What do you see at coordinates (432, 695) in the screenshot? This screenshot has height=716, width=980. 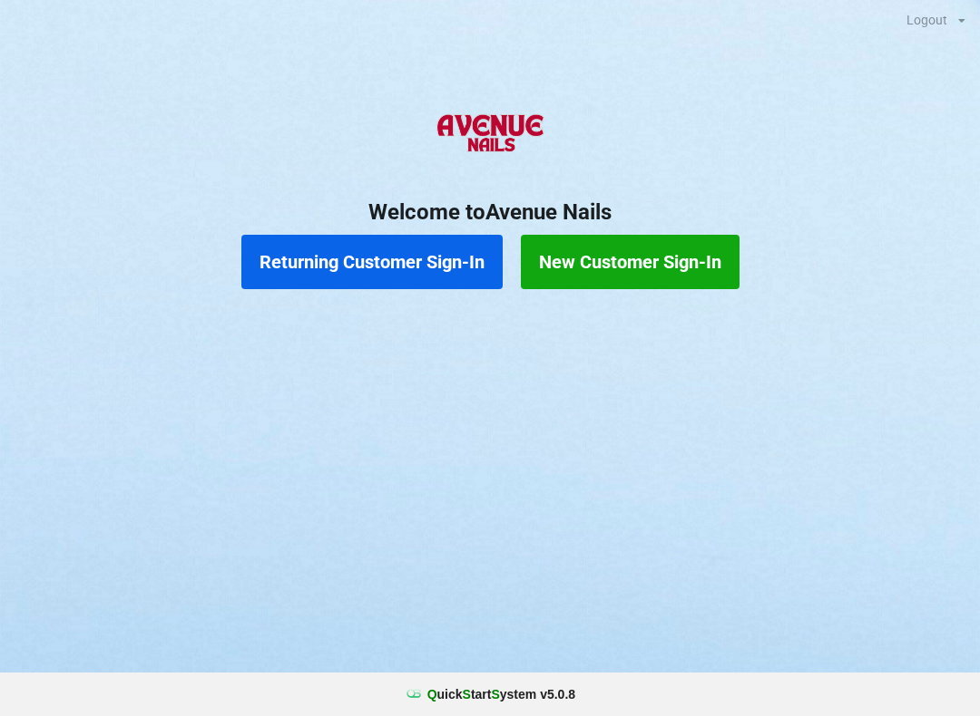 I see `span: Q` at bounding box center [432, 695].